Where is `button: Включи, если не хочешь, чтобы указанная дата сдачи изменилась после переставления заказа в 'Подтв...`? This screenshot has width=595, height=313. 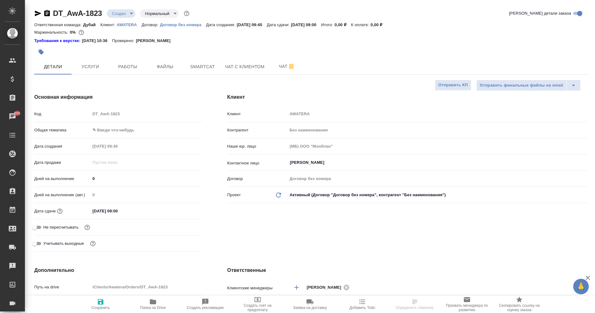 button: Включи, если не хочешь, чтобы указанная дата сдачи изменилась после переставления заказа в 'Подтв... is located at coordinates (87, 227).